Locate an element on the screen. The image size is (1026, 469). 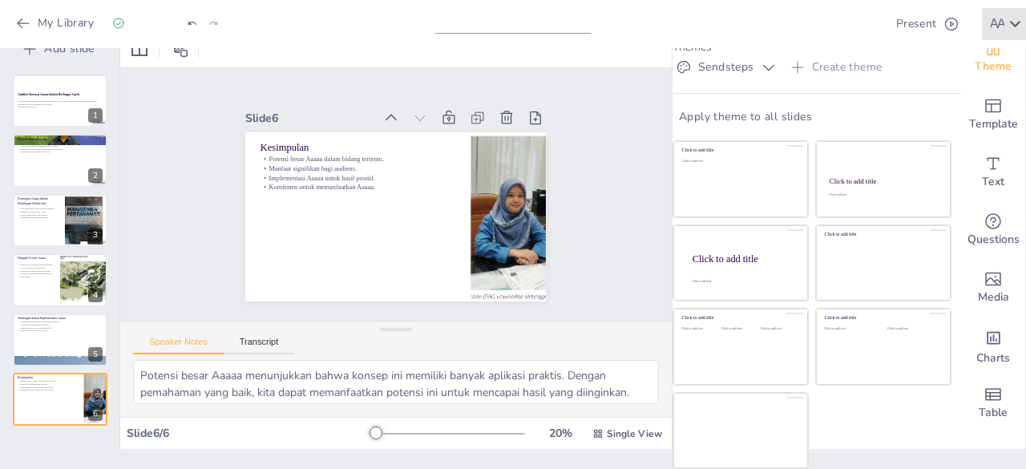
p: Pentingnya optimasi potensi diri. is located at coordinates (38, 217).